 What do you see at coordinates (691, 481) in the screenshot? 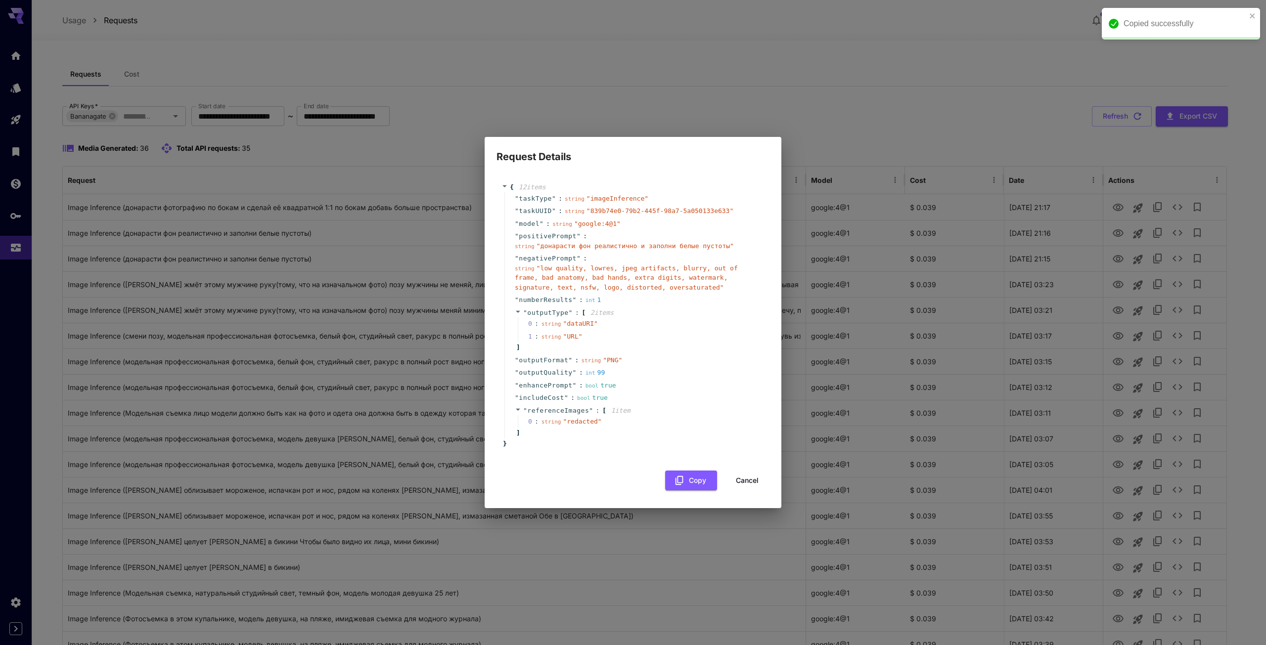
I see `button: Copy` at bounding box center [691, 481].